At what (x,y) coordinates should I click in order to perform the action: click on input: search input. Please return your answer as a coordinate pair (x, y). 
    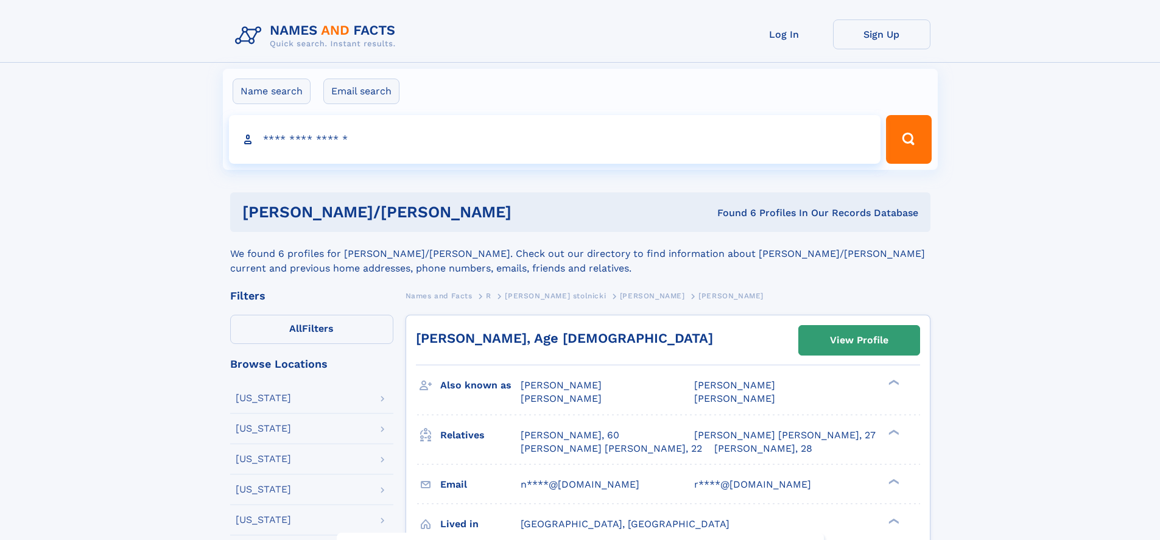
    Looking at the image, I should click on (555, 139).